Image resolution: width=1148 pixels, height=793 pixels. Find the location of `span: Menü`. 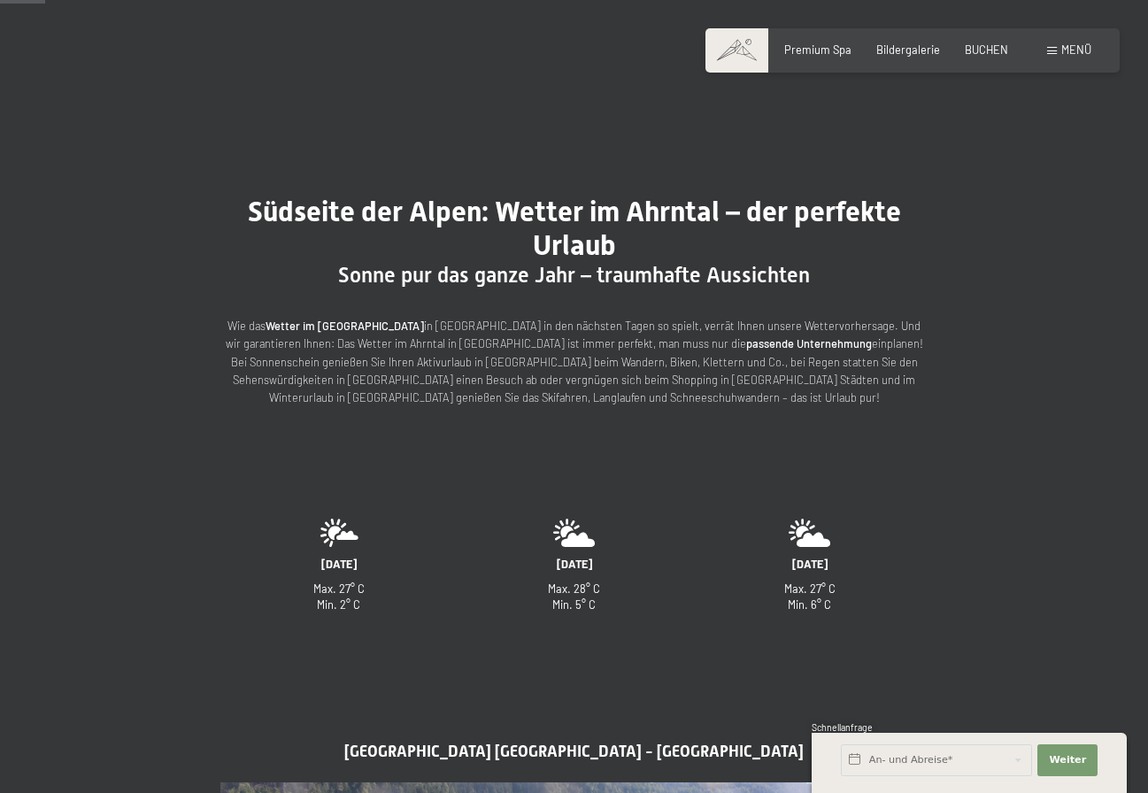

span: Menü is located at coordinates (1077, 50).